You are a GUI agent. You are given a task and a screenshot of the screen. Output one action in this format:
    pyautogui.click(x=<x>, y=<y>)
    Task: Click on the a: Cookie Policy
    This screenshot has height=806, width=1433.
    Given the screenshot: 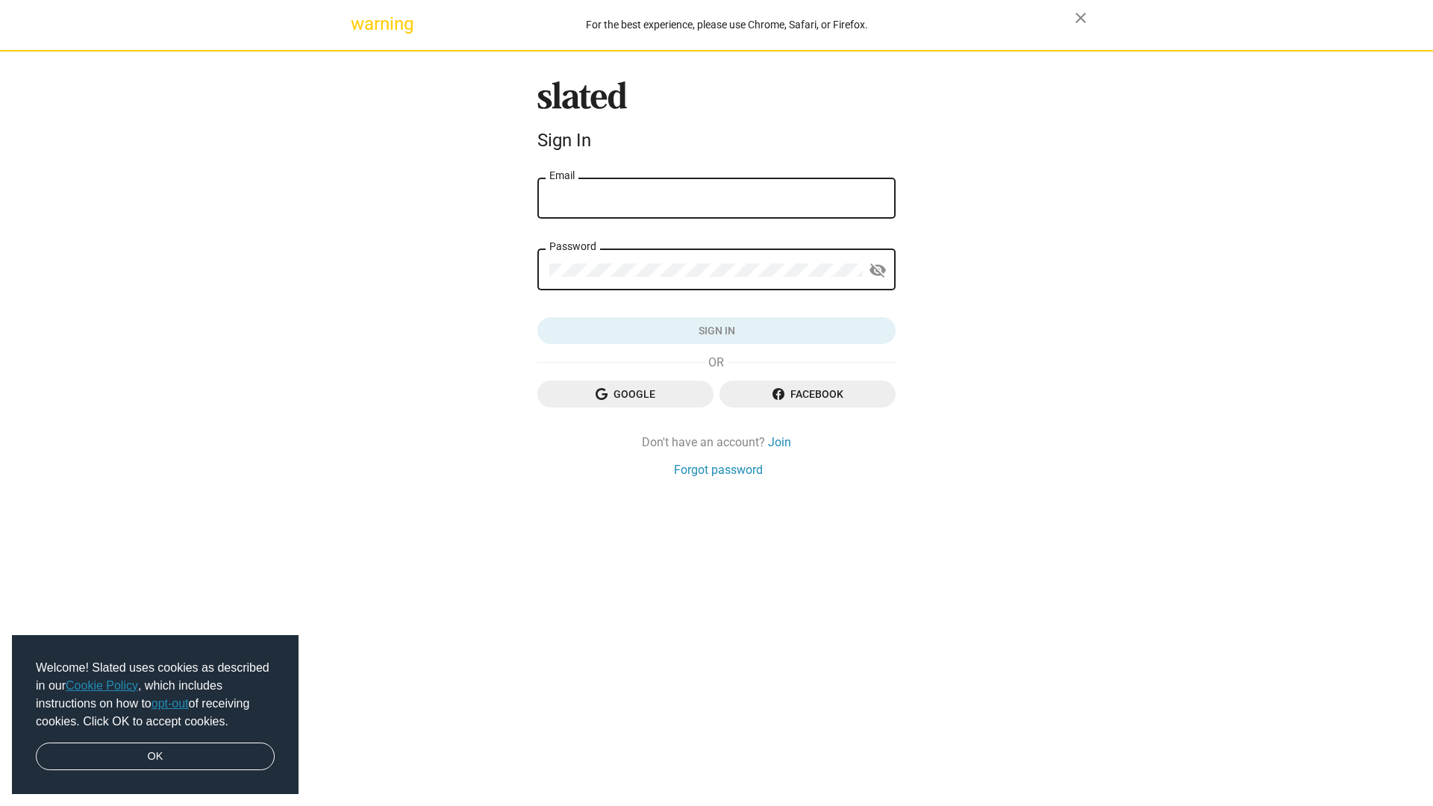 What is the action you would take?
    pyautogui.click(x=101, y=685)
    